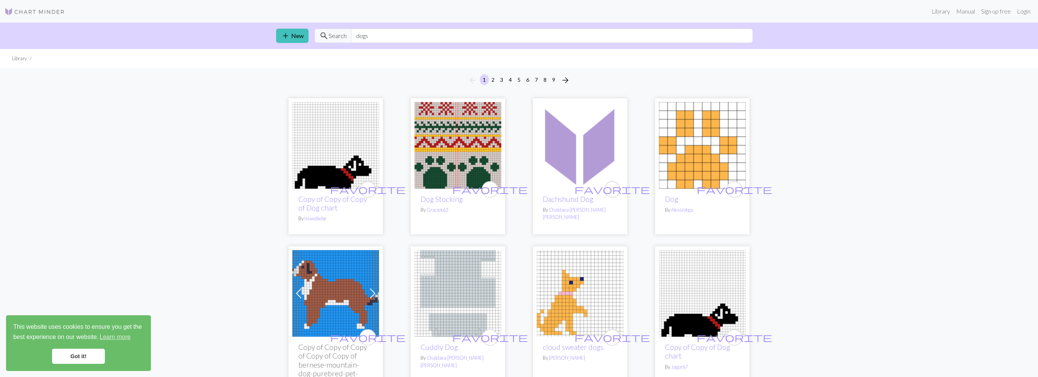 This screenshot has height=377, width=1038. I want to click on a: dismiss cookie message, so click(78, 357).